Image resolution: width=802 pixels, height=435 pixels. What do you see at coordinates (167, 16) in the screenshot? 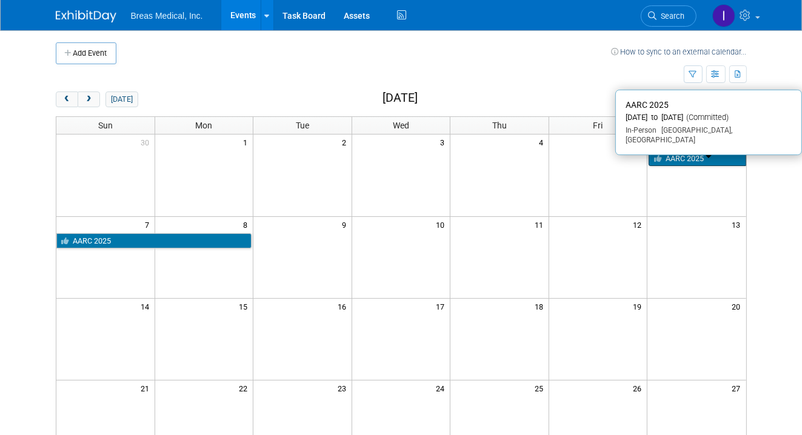
I see `span: Breas Medical, Inc.` at bounding box center [167, 16].